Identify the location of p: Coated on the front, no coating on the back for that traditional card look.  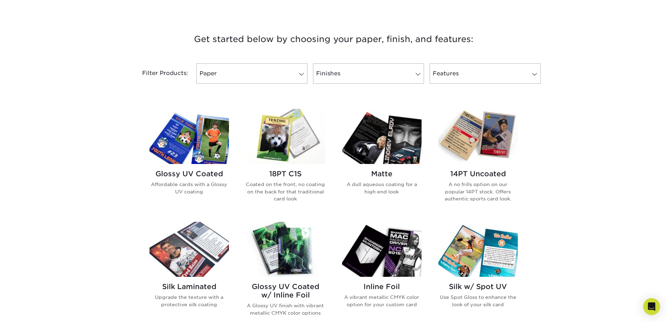
(285, 191).